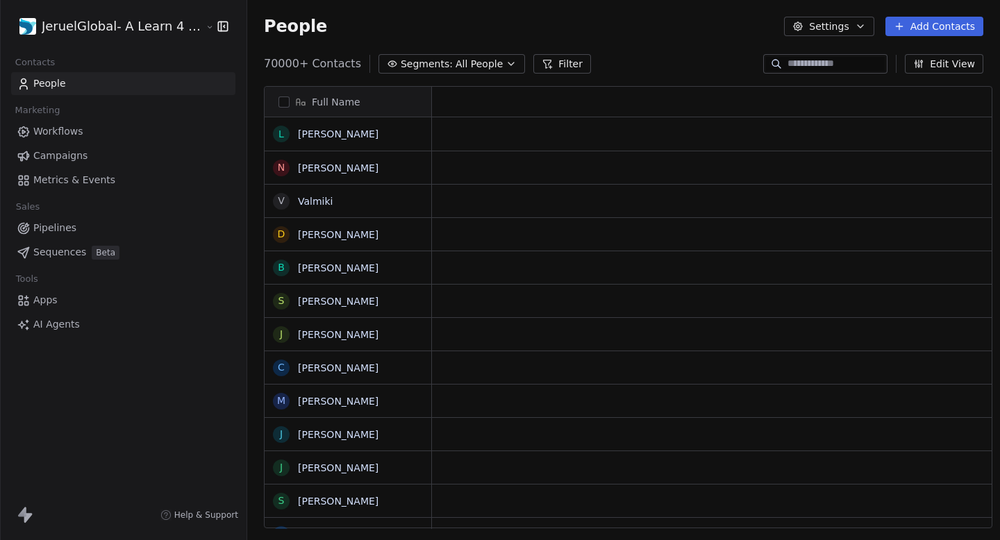 This screenshot has width=1000, height=540. I want to click on button: JeruelGlobal- A Learn 4 LLC Company, so click(106, 26).